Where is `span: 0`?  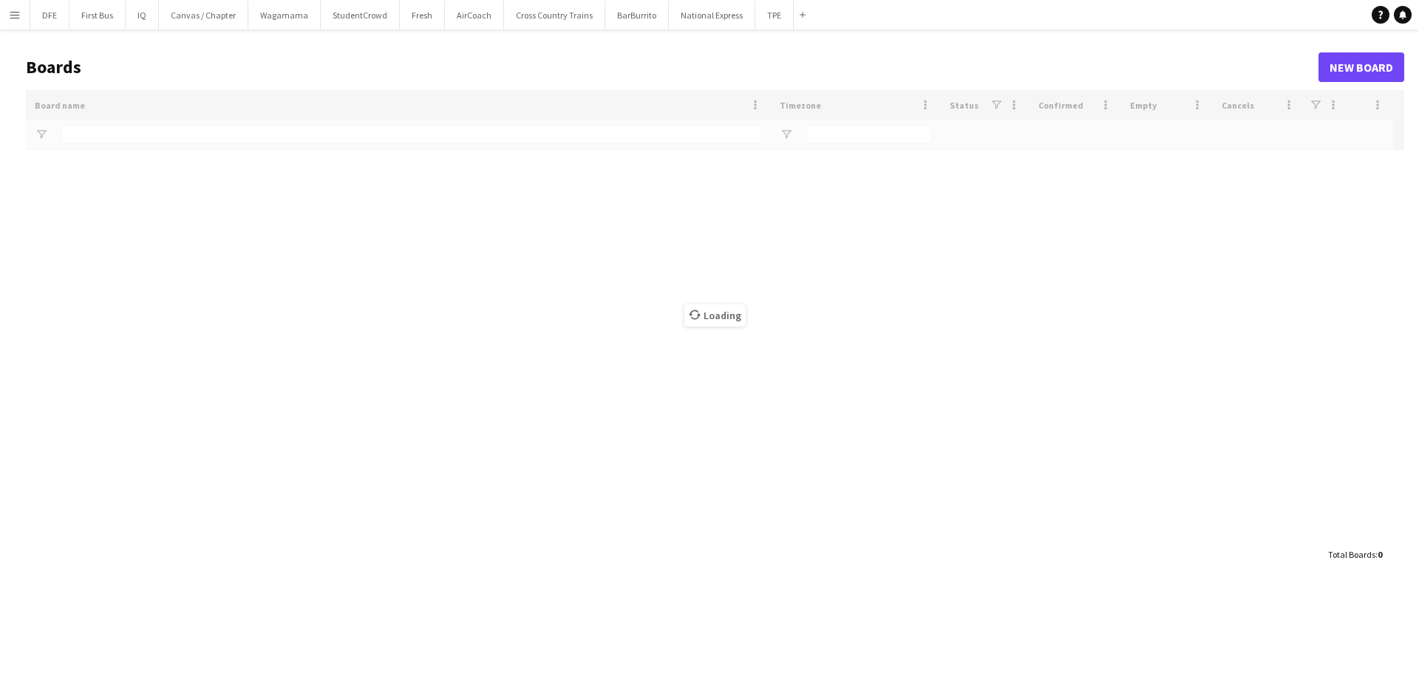
span: 0 is located at coordinates (1380, 554).